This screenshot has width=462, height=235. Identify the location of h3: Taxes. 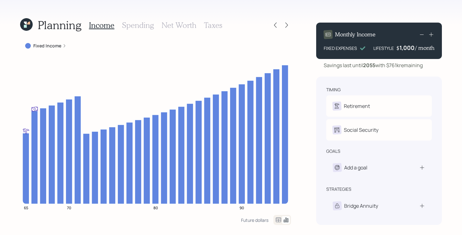
(213, 25).